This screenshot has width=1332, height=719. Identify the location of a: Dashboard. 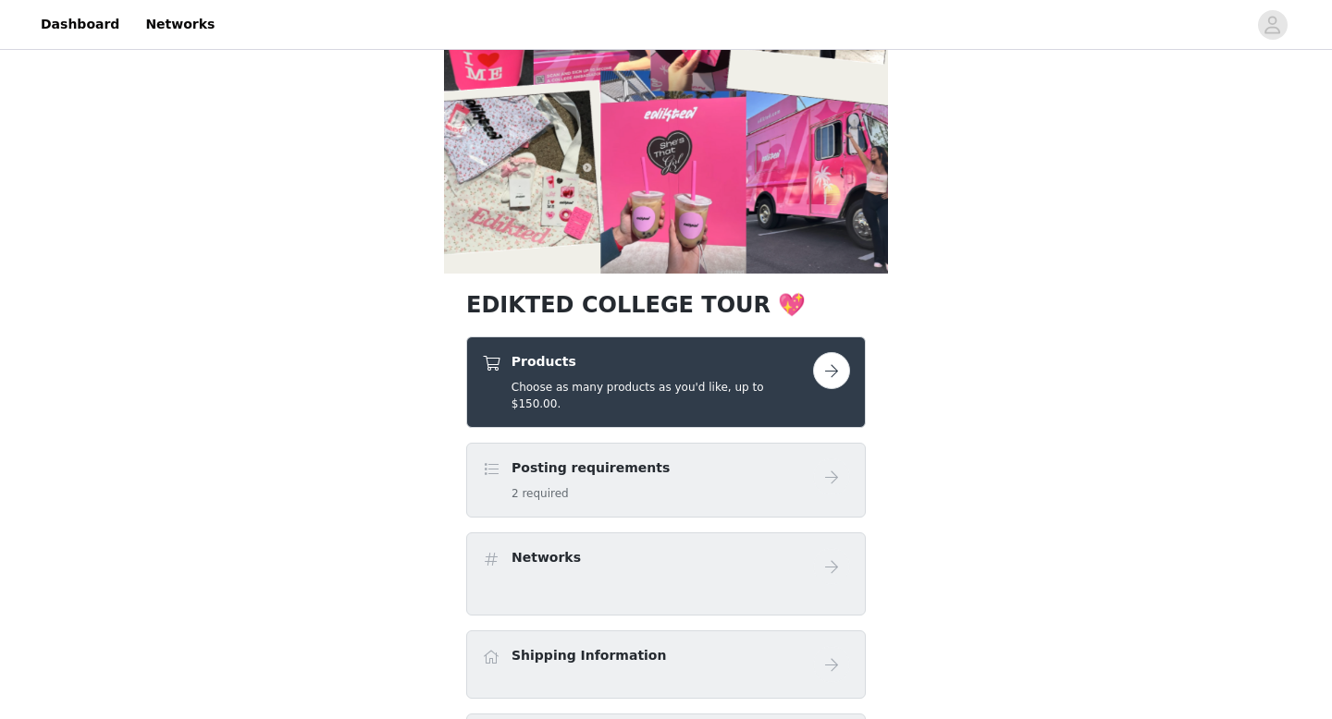
(80, 24).